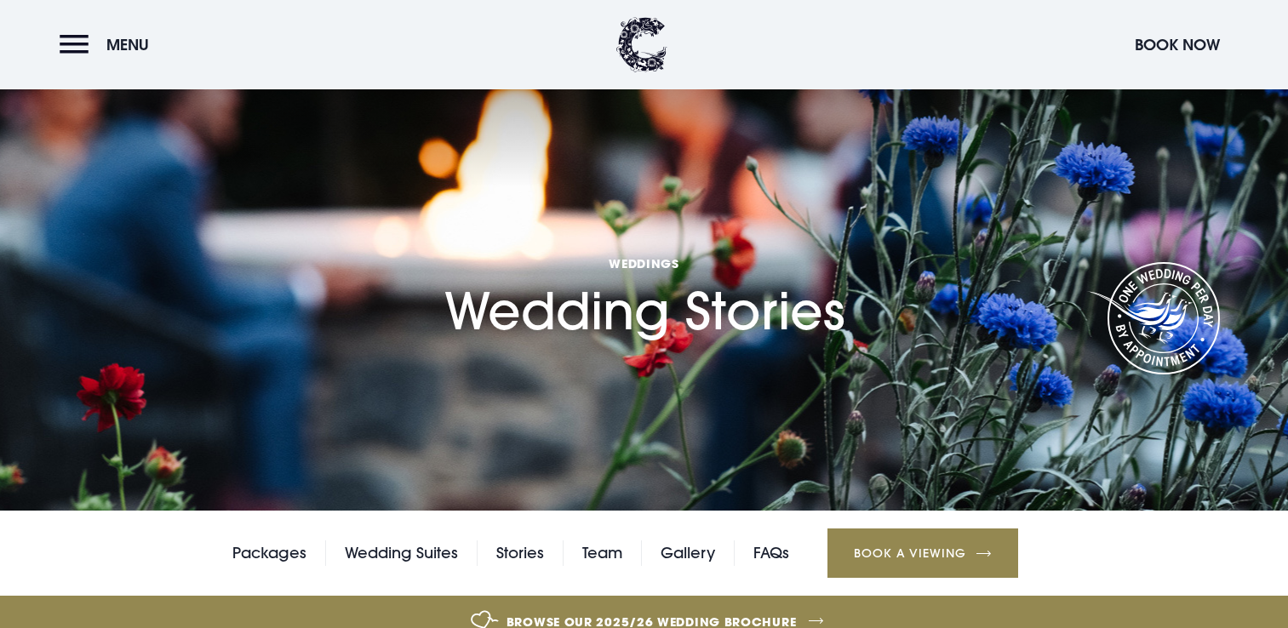  What do you see at coordinates (688, 553) in the screenshot?
I see `a: Gallery` at bounding box center [688, 553].